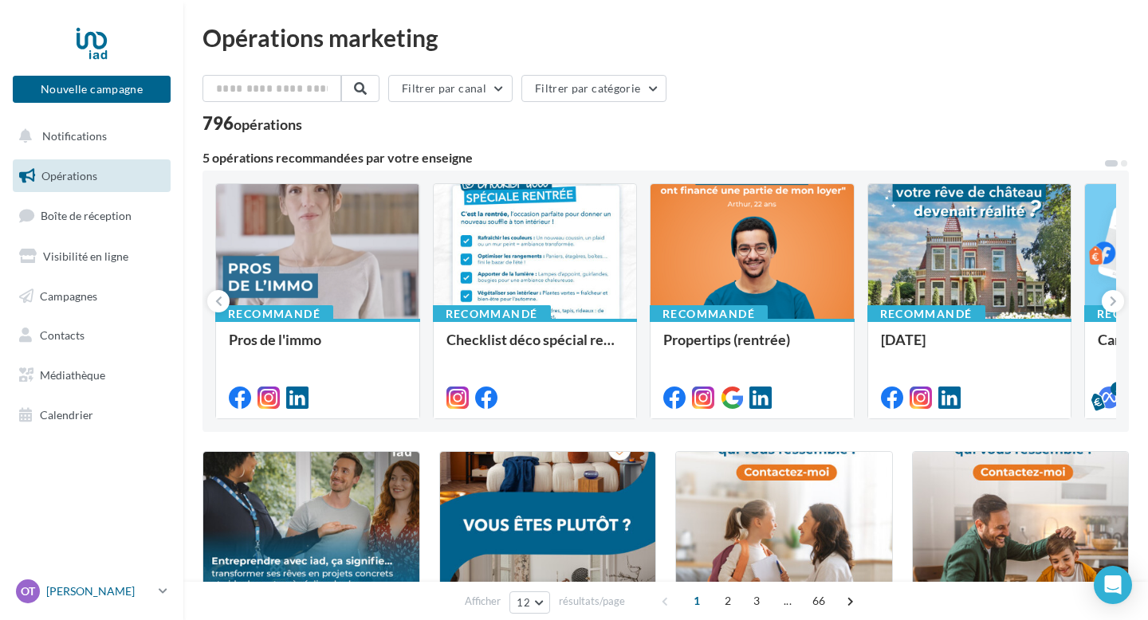 The image size is (1148, 620). What do you see at coordinates (69, 295) in the screenshot?
I see `span: Campagnes` at bounding box center [69, 295].